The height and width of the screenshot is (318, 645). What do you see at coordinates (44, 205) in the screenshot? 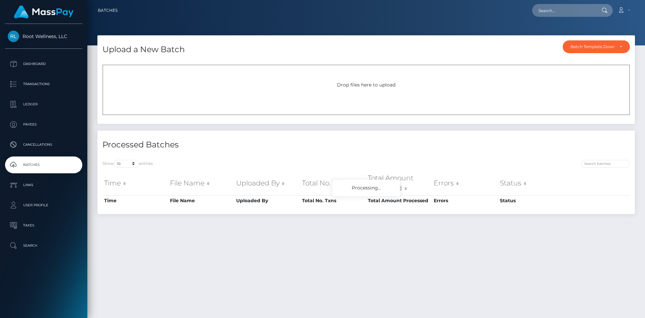
I see `a: User Profile` at bounding box center [44, 205].